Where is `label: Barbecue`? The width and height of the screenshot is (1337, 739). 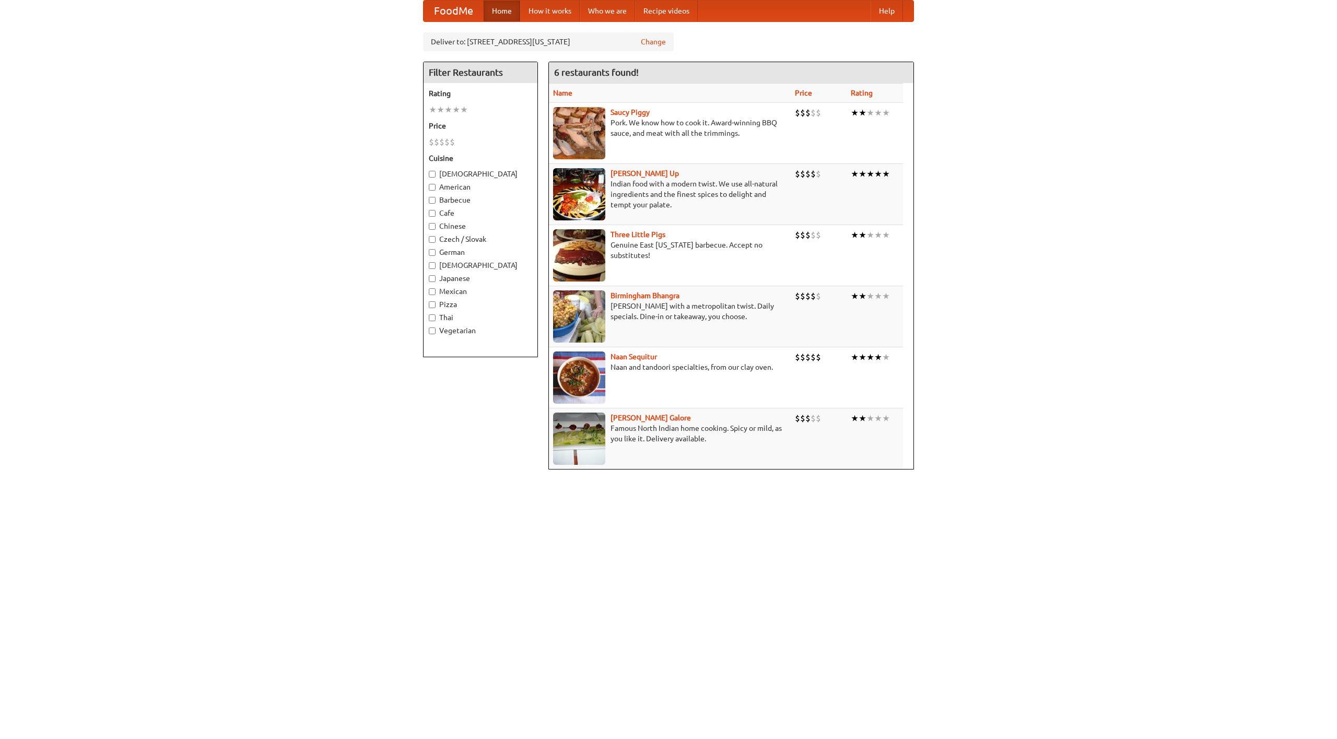
label: Barbecue is located at coordinates (480, 200).